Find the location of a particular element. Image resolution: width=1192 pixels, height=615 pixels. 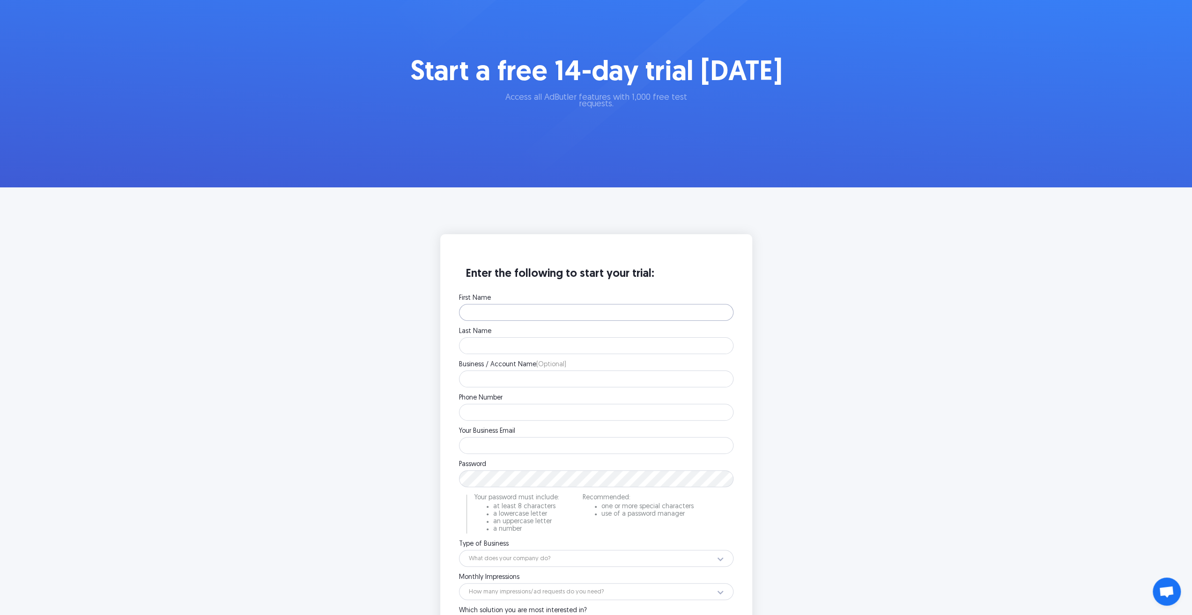

label: Your Business Email is located at coordinates (596, 431).